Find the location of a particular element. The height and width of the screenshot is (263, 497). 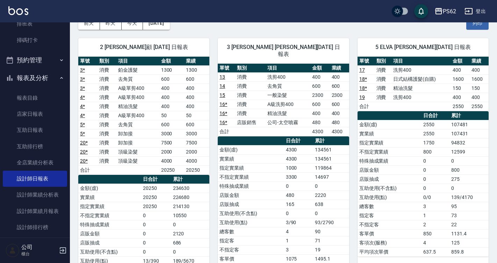

td: 頂級染髮 is located at coordinates (138, 152).